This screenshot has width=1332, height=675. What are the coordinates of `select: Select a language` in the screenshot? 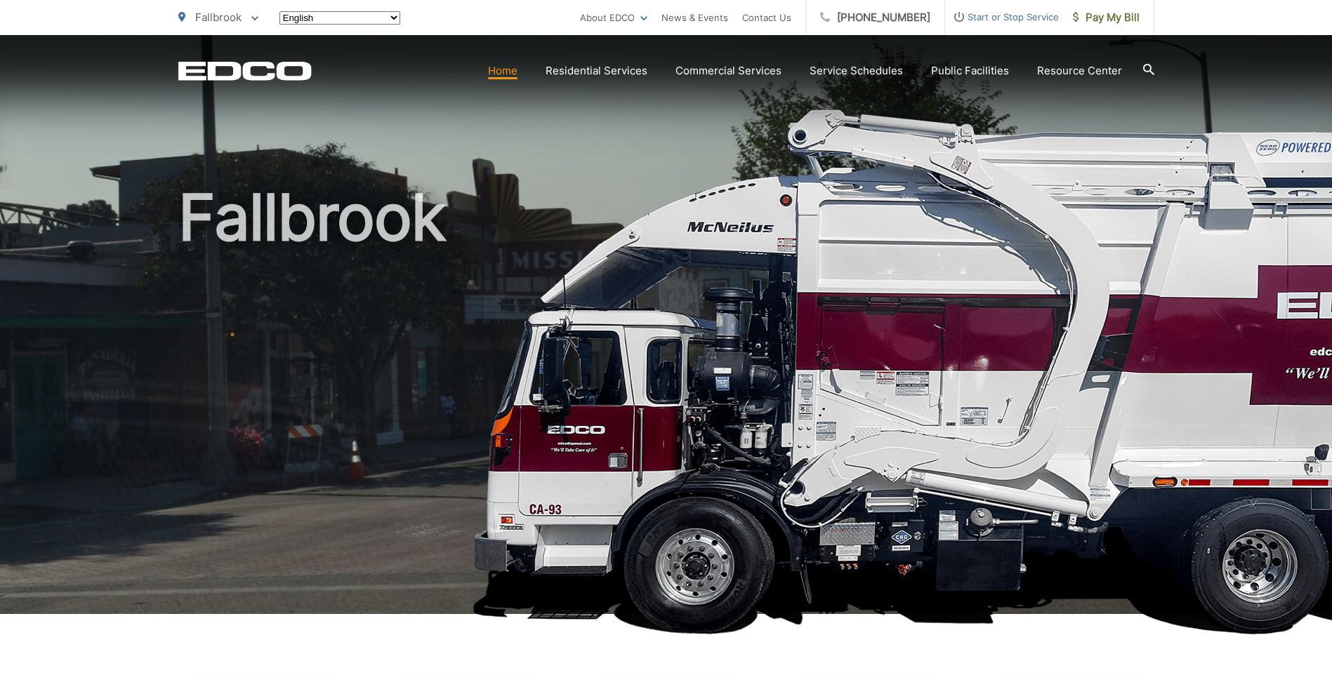 It's located at (340, 18).